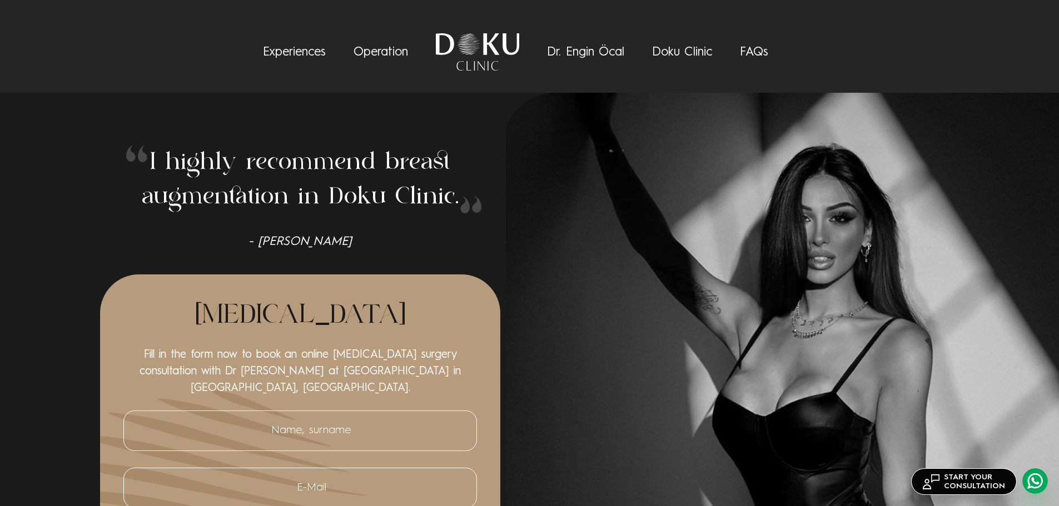 This screenshot has height=506, width=1059. What do you see at coordinates (585, 52) in the screenshot?
I see `a: Dr. Engin Öcal` at bounding box center [585, 52].